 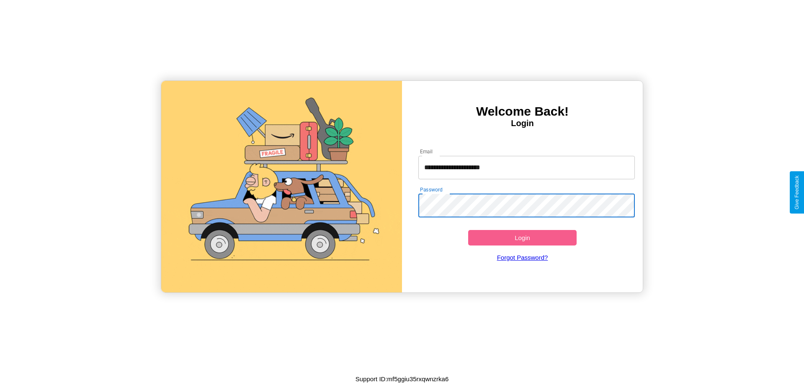 What do you see at coordinates (426, 151) in the screenshot?
I see `label: Email` at bounding box center [426, 151].